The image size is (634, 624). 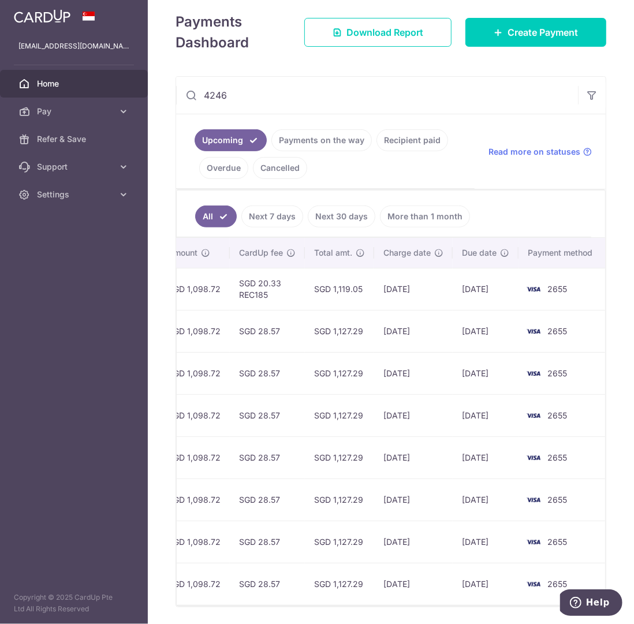 What do you see at coordinates (272, 217) in the screenshot?
I see `a: Next 7 days` at bounding box center [272, 217].